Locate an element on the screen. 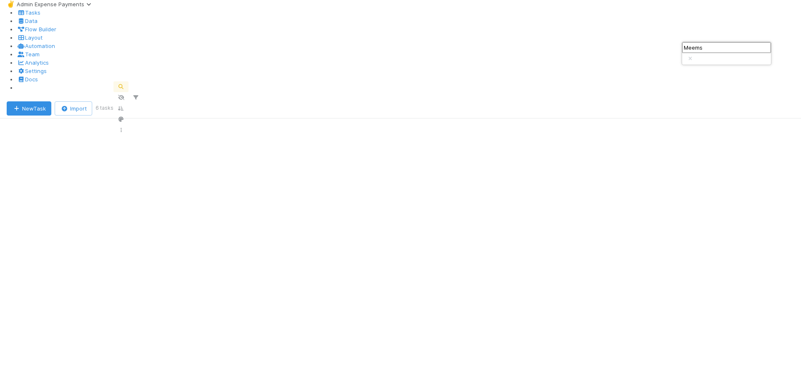  a: Data is located at coordinates (27, 21).